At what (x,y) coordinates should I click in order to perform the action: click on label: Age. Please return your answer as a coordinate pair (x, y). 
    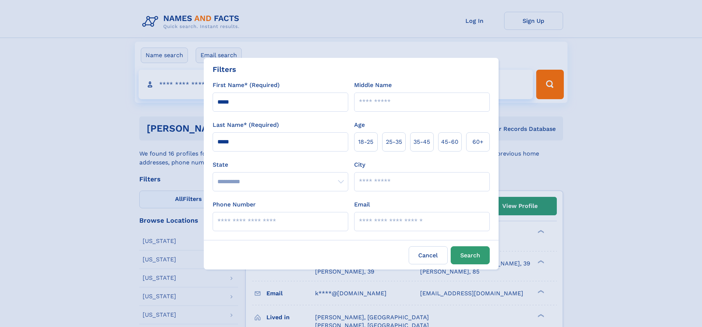
    Looking at the image, I should click on (360, 125).